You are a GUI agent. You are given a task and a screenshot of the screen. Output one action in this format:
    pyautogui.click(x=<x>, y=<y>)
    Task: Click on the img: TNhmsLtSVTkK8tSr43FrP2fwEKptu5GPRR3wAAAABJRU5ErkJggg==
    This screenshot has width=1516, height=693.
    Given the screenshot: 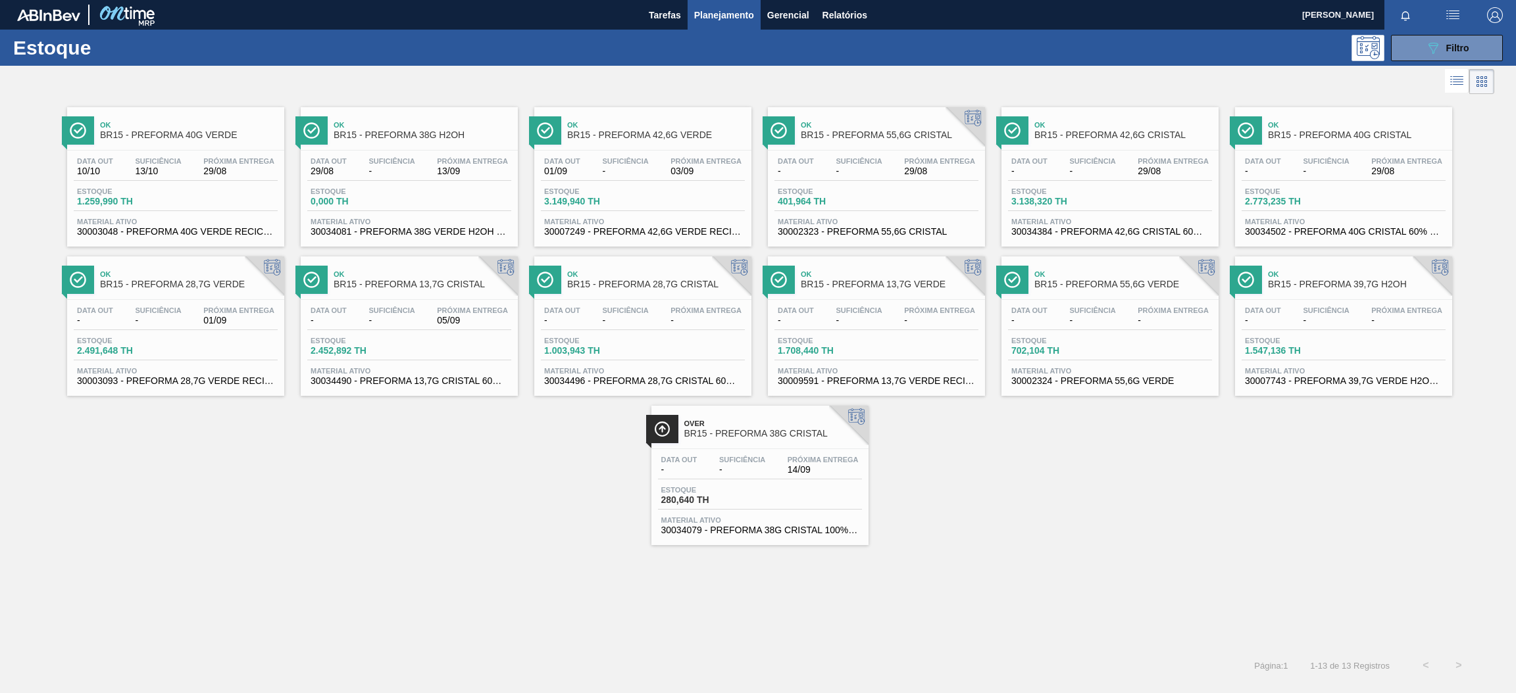 What is the action you would take?
    pyautogui.click(x=49, y=15)
    